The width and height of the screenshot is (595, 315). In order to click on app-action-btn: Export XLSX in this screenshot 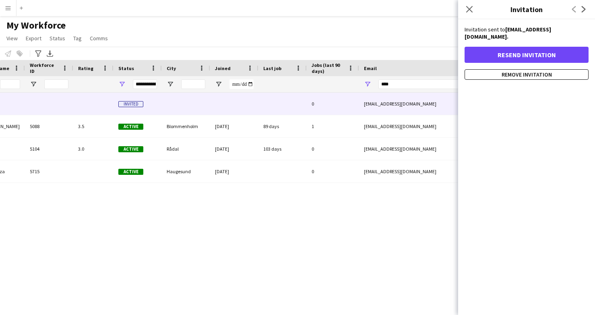, I will do `click(50, 54)`.